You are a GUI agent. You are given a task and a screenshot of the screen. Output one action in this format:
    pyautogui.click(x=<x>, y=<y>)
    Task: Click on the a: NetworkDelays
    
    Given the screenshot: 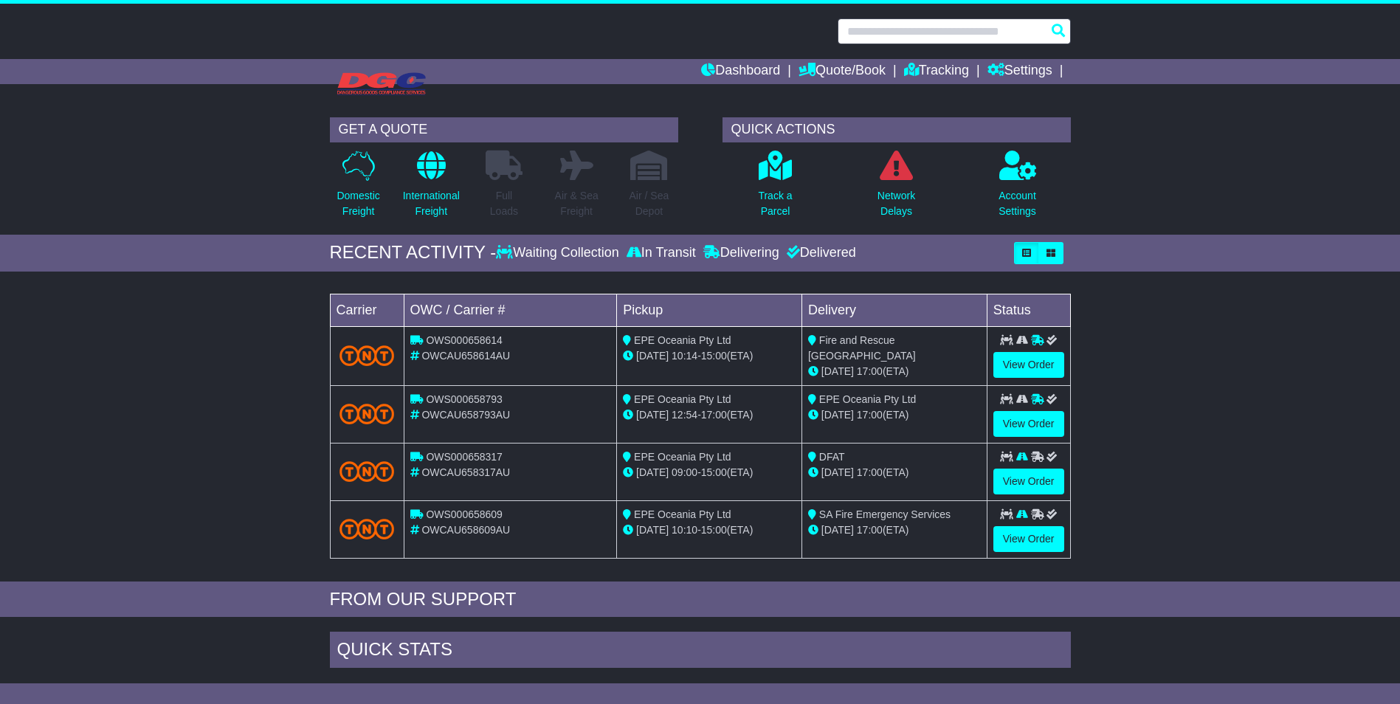 What is the action you would take?
    pyautogui.click(x=896, y=188)
    